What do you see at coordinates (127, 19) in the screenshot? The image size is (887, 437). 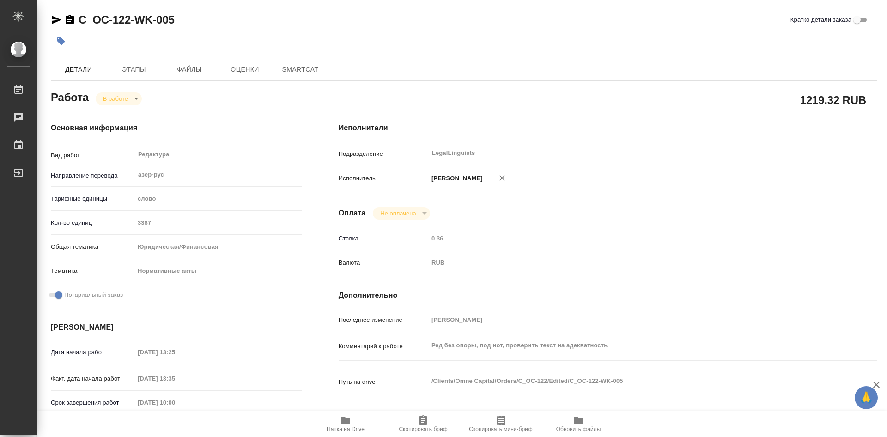 I see `a: C_OC-122-WK-005` at bounding box center [127, 19].